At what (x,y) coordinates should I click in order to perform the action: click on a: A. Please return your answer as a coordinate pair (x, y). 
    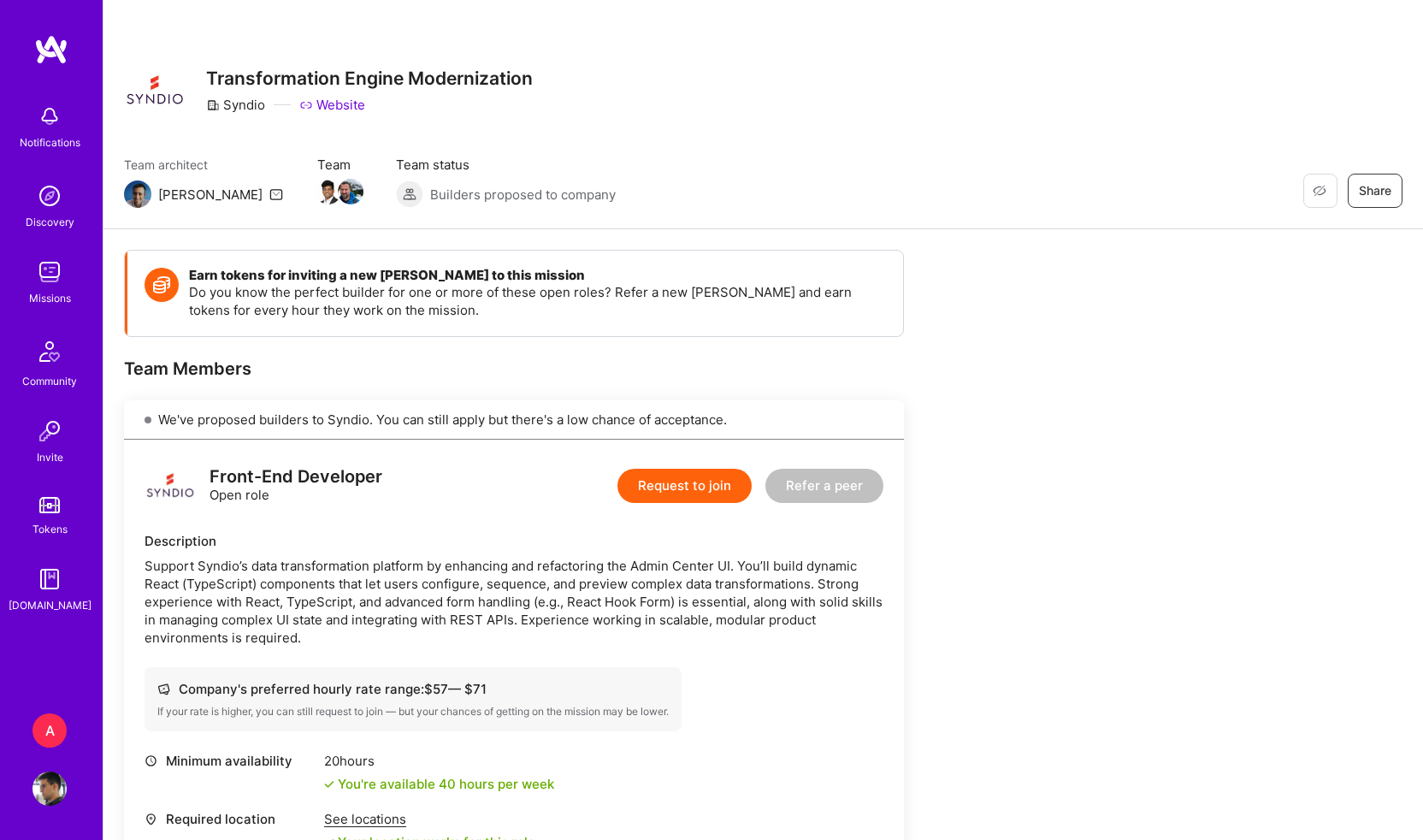
    Looking at the image, I should click on (49, 730).